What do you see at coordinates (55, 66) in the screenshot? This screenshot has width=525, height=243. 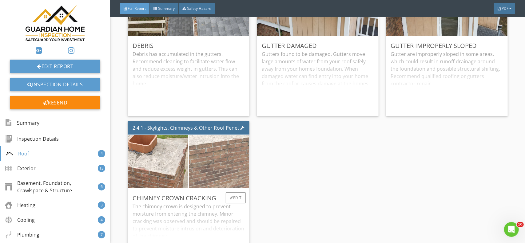 I see `a: Edit Report` at bounding box center [55, 66].